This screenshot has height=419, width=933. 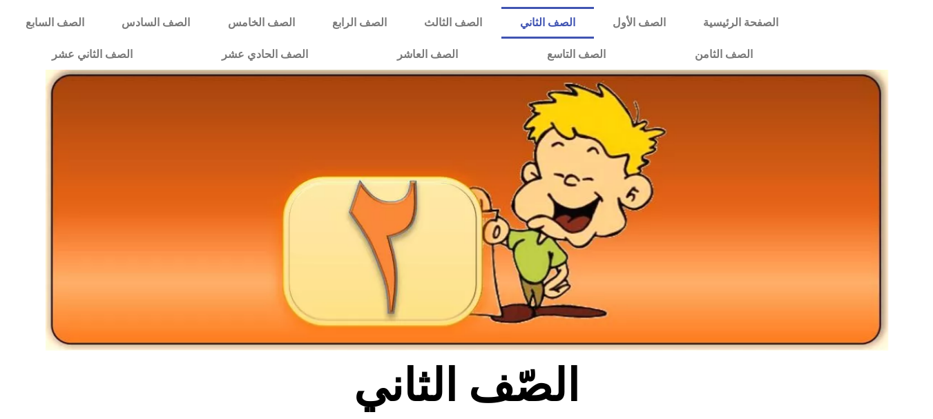 I want to click on a: الصف الحادي عشر, so click(x=264, y=55).